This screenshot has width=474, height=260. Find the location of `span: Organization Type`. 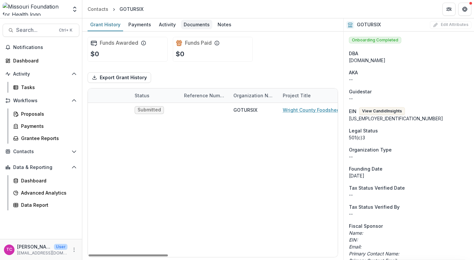

span: Organization Type is located at coordinates (370, 150).